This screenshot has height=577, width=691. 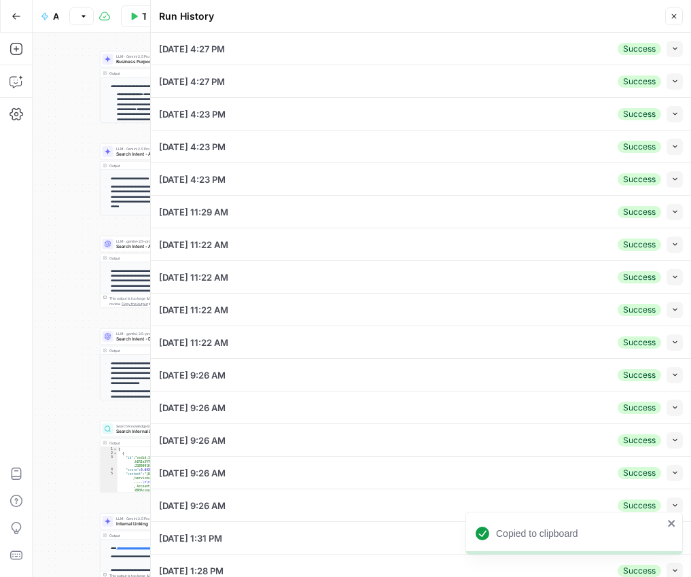 What do you see at coordinates (134, 304) in the screenshot?
I see `span: Copy the output` at bounding box center [134, 304].